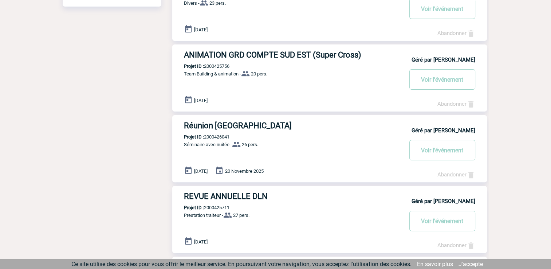  Describe the element at coordinates (471, 264) in the screenshot. I see `a: J'accepte` at that location.